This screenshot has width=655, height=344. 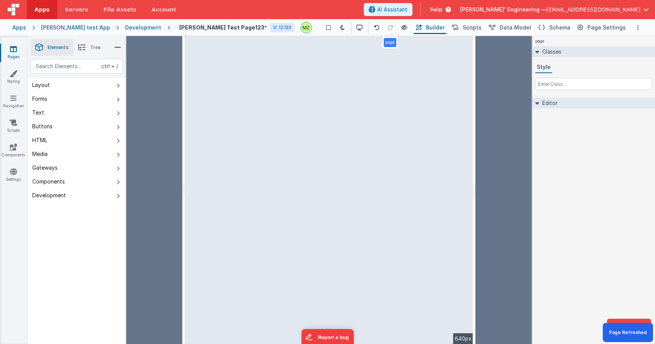 What do you see at coordinates (559, 28) in the screenshot?
I see `span: Schema` at bounding box center [559, 28].